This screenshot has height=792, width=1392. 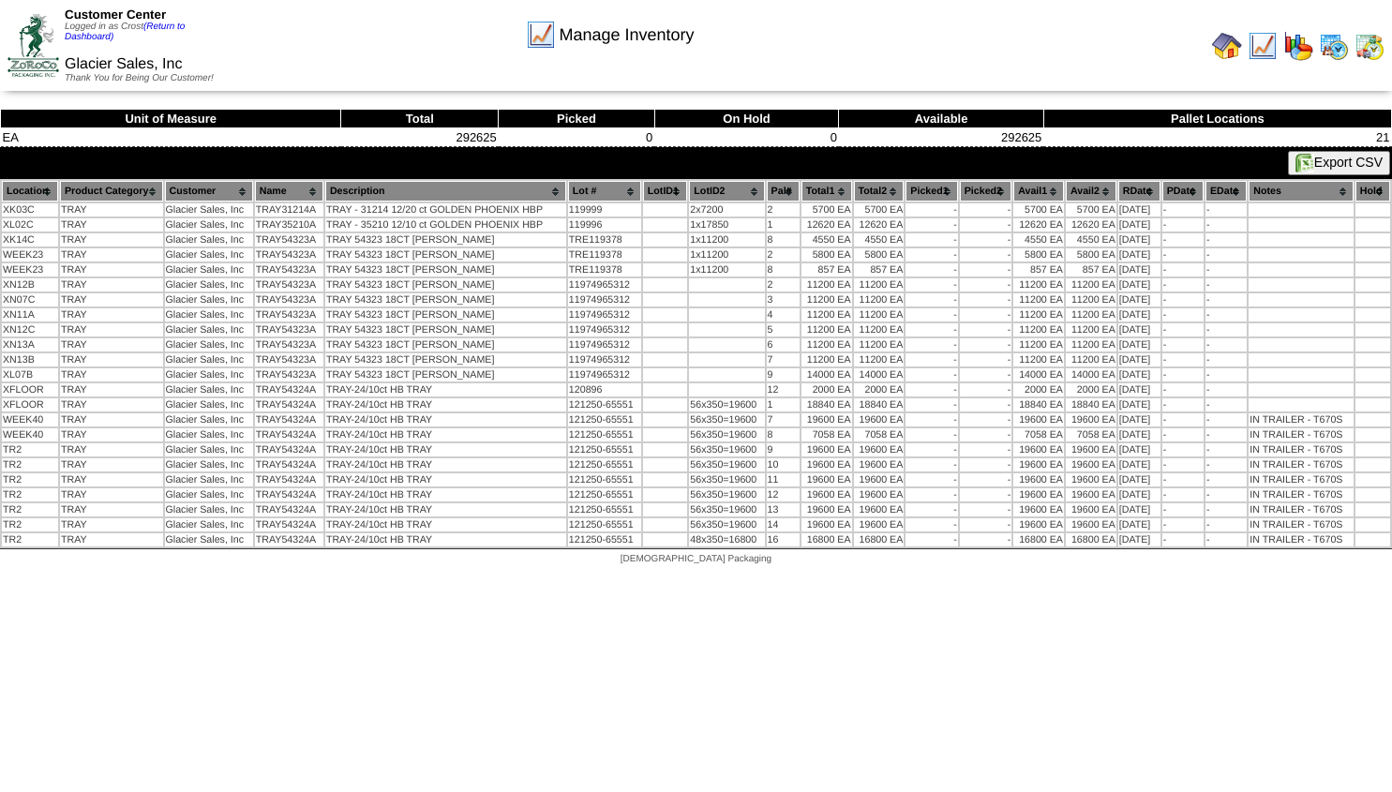 I want to click on td: WEEK23, so click(x=30, y=270).